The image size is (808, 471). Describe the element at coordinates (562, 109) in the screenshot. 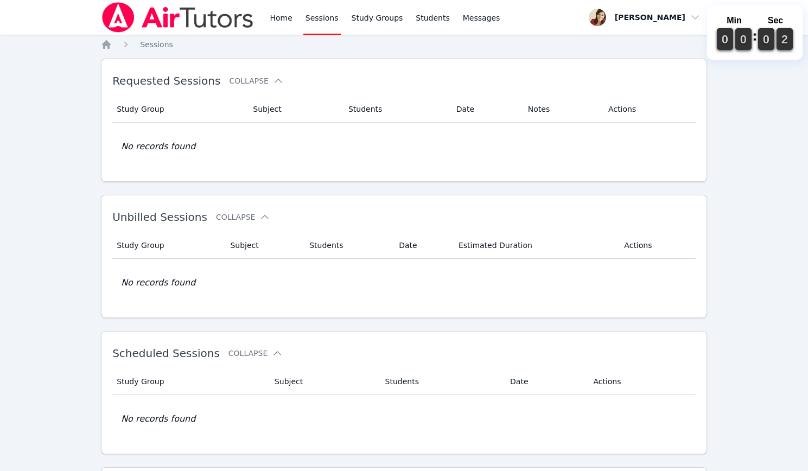

I see `th: Notes` at that location.